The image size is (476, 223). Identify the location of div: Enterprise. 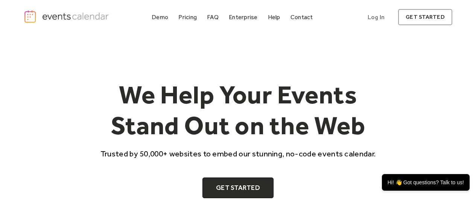
(243, 17).